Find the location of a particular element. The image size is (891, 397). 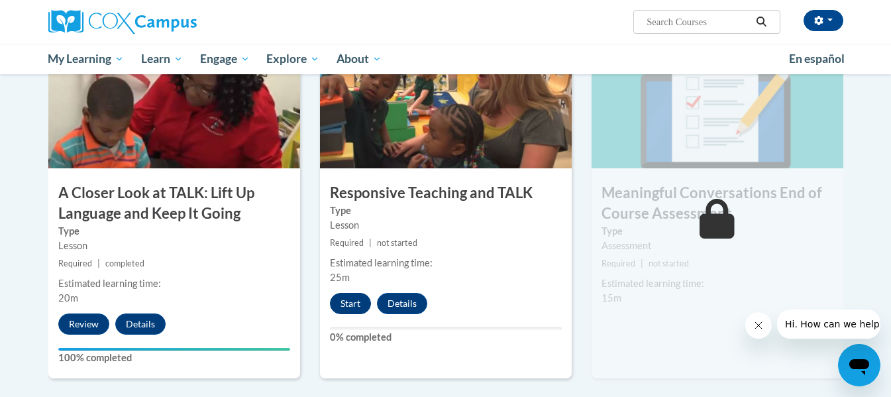

a: Learn is located at coordinates (162, 59).